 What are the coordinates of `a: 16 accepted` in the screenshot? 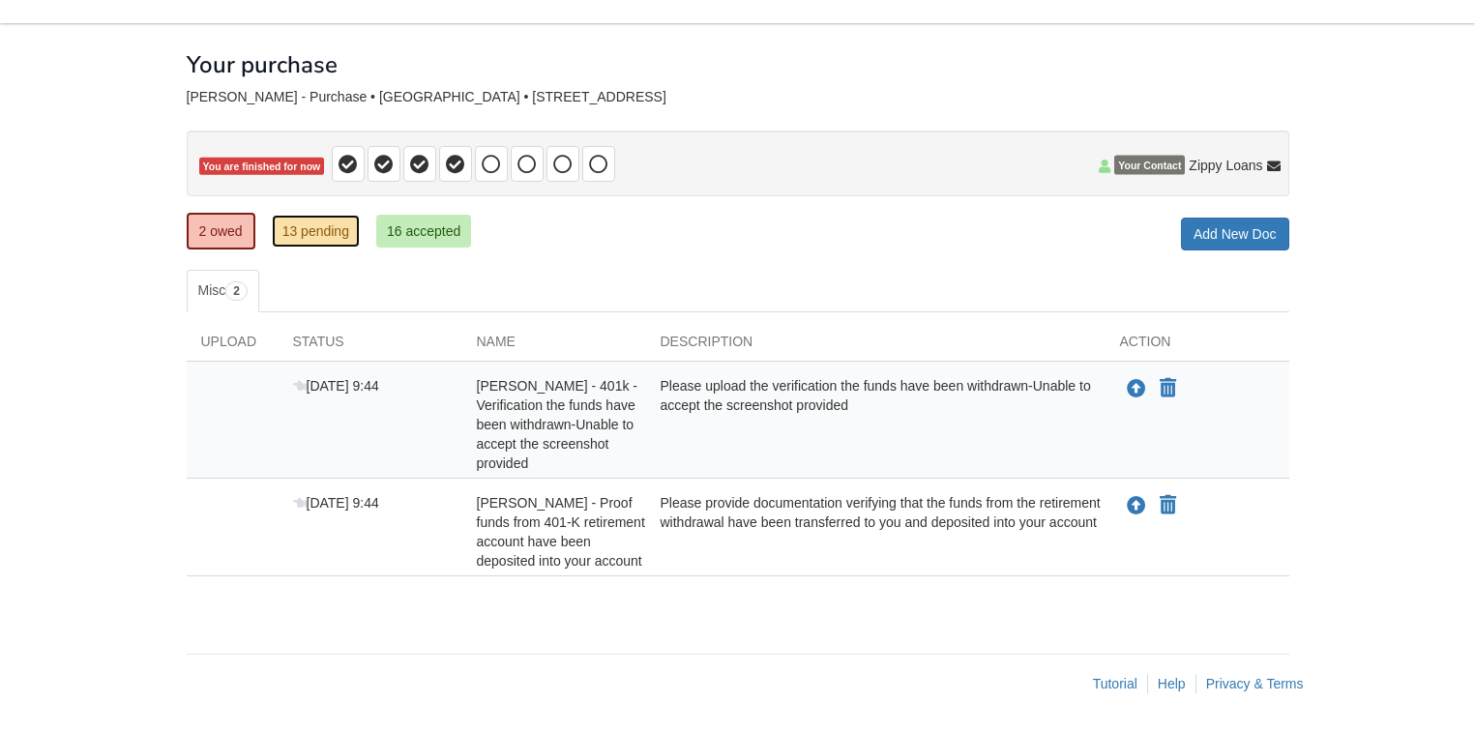 It's located at (424, 231).